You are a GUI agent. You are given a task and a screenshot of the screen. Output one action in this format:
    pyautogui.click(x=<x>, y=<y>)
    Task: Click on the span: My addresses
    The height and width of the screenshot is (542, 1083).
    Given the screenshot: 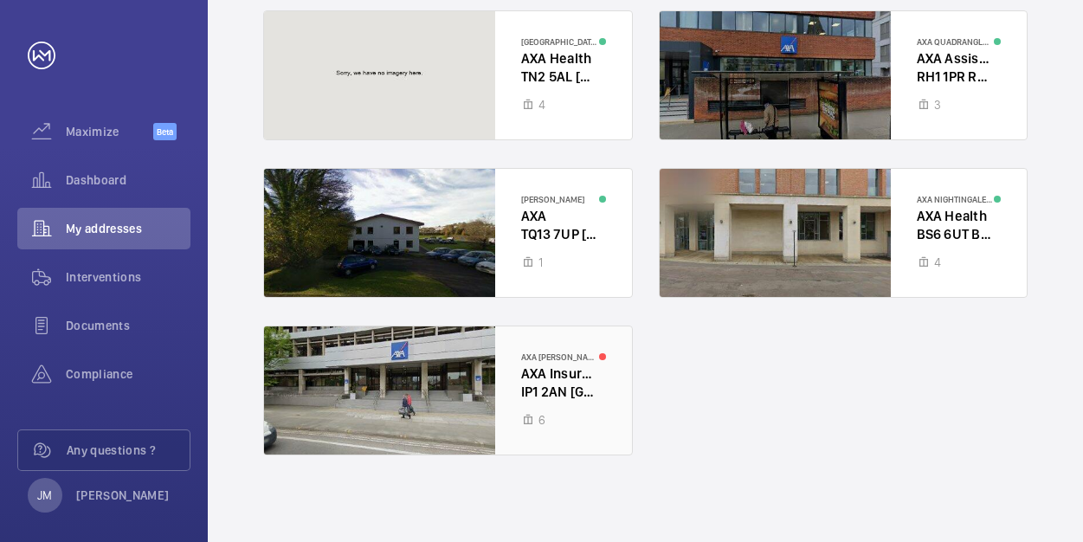 What is the action you would take?
    pyautogui.click(x=128, y=228)
    